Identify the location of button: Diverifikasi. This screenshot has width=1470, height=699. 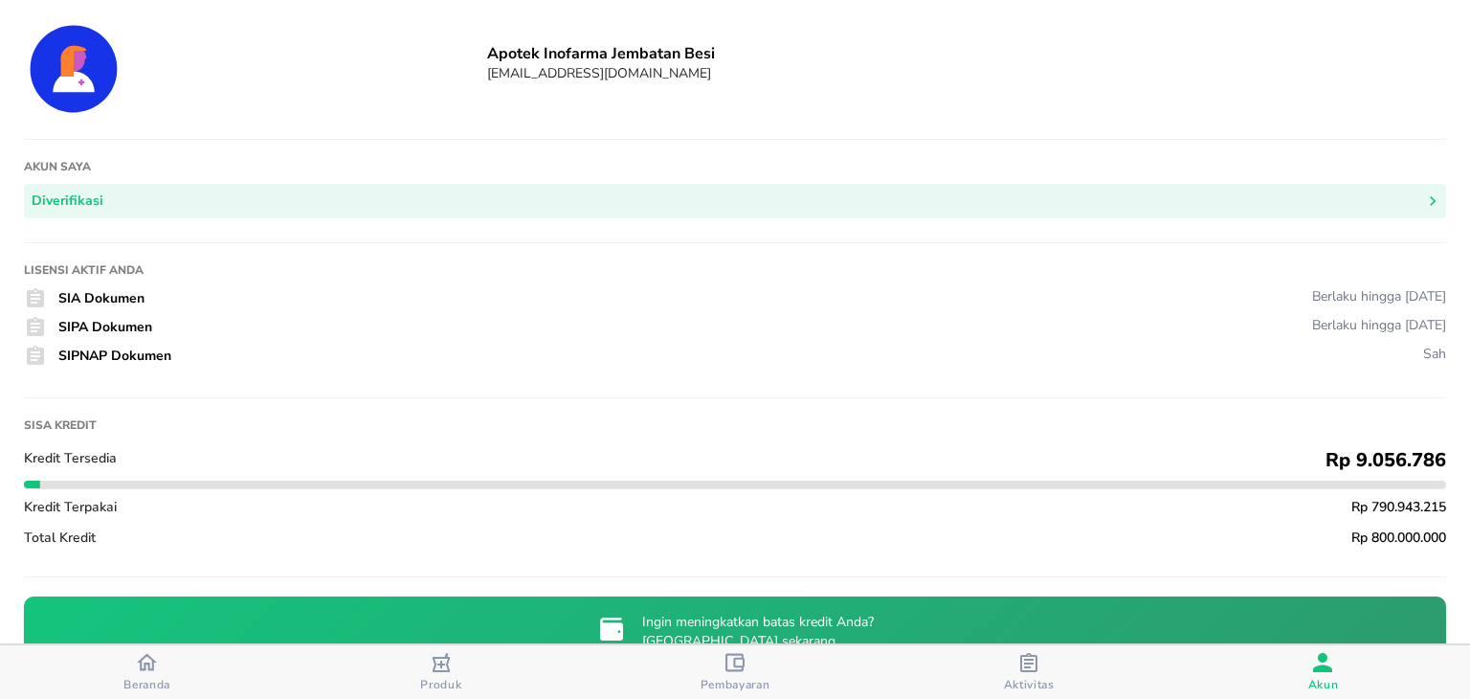
(735, 201).